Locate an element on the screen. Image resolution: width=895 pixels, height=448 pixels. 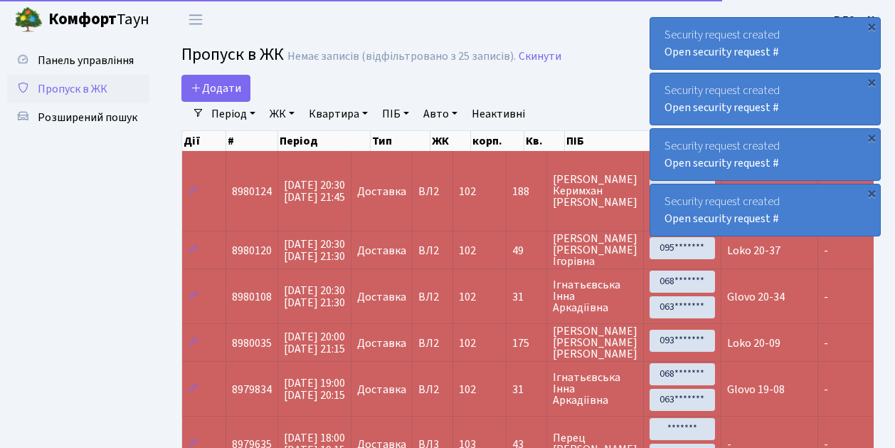
span: 188 is located at coordinates (527, 191).